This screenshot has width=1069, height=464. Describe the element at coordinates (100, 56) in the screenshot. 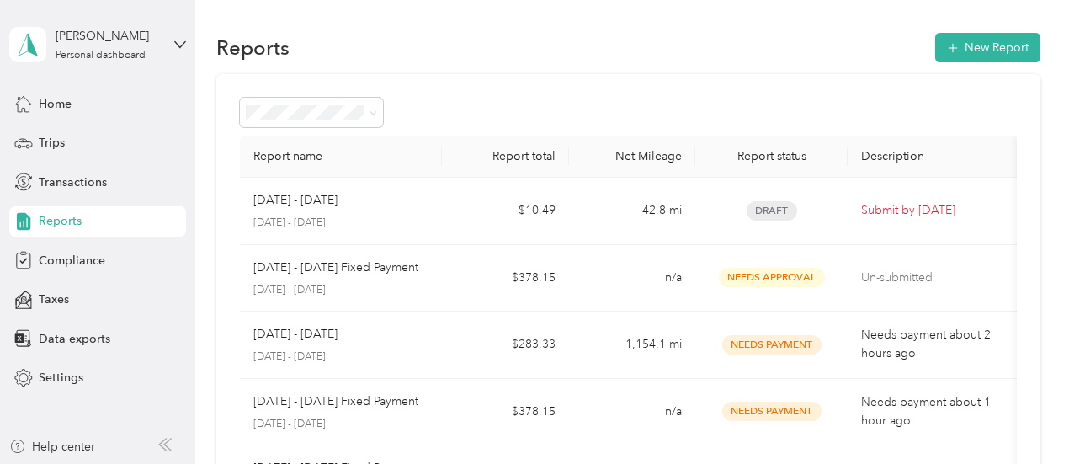

I see `div: Personal dashboard` at that location.